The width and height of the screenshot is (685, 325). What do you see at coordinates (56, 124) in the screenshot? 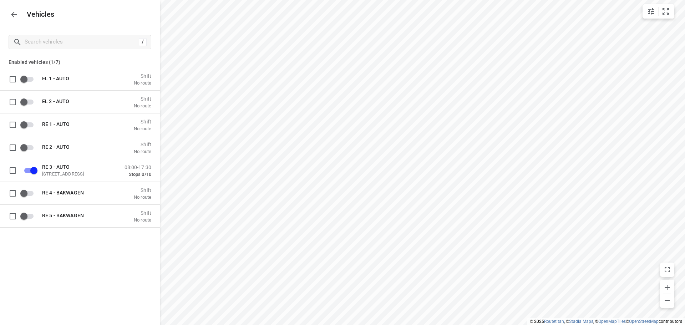
I see `span: RE 1 - AUTO` at bounding box center [56, 124].